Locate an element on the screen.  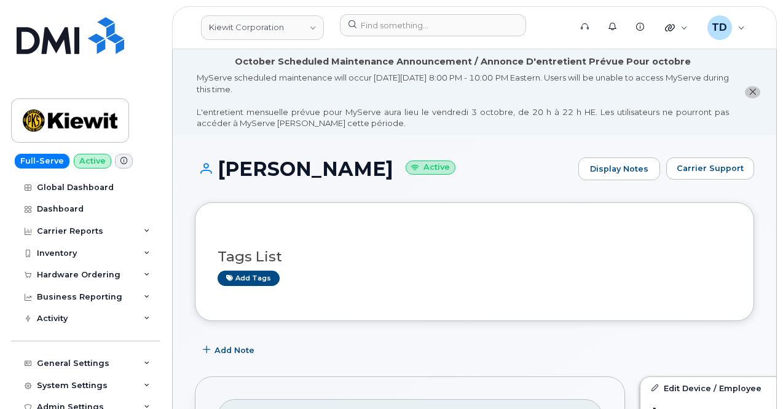
div: October Scheduled Maintenance Announcement / Annonce D'entretient Prévue Pour octobre is located at coordinates (463, 61).